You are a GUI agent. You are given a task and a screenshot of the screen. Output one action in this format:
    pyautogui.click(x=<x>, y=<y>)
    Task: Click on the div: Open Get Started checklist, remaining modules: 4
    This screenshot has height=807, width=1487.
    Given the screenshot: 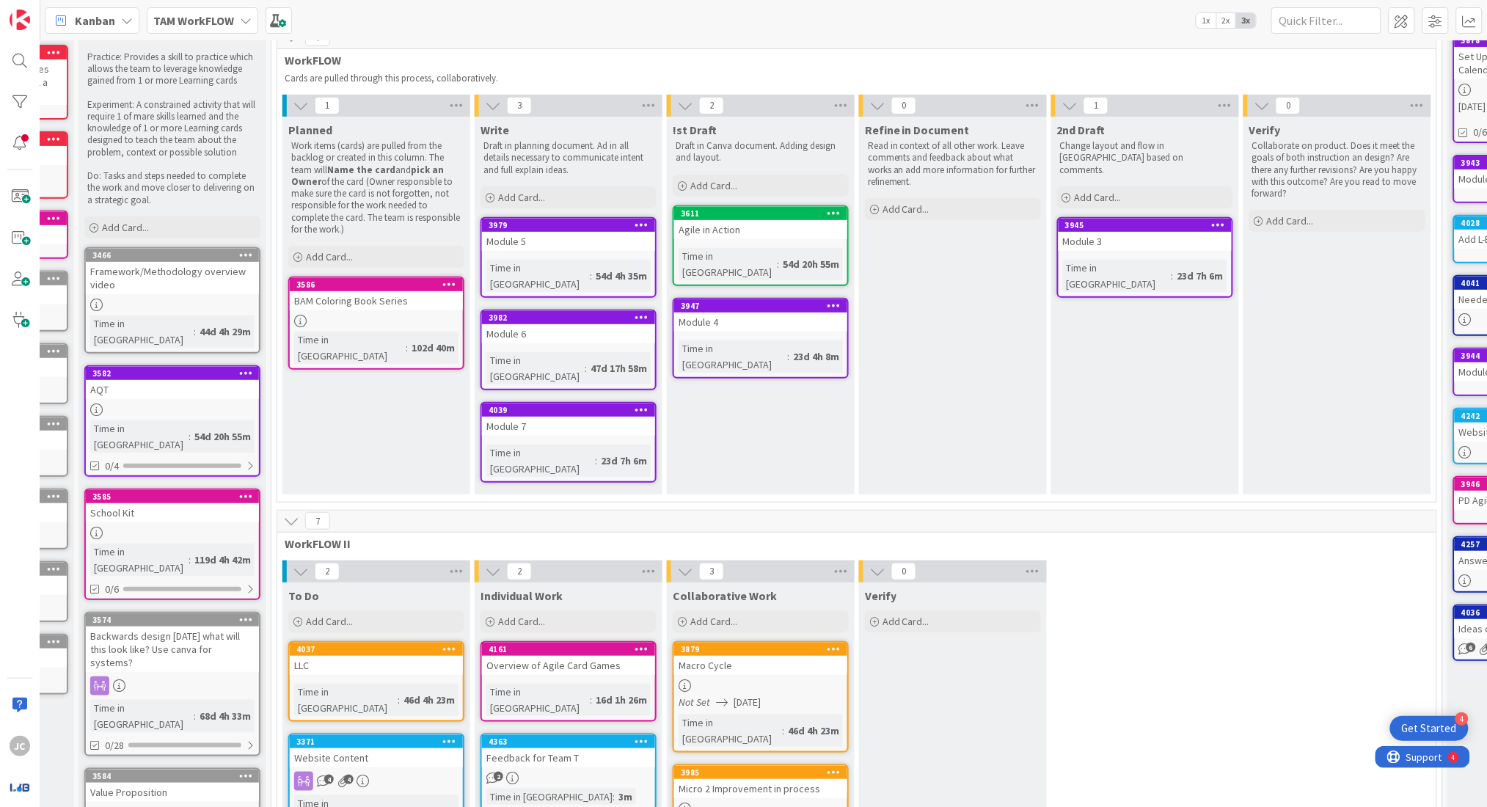 What is the action you would take?
    pyautogui.click(x=1429, y=728)
    